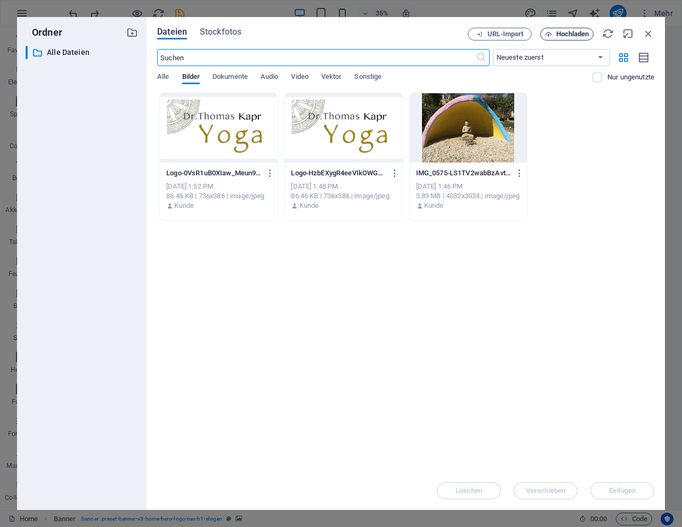  What do you see at coordinates (628, 34) in the screenshot?
I see `i: Minimieren` at bounding box center [628, 34].